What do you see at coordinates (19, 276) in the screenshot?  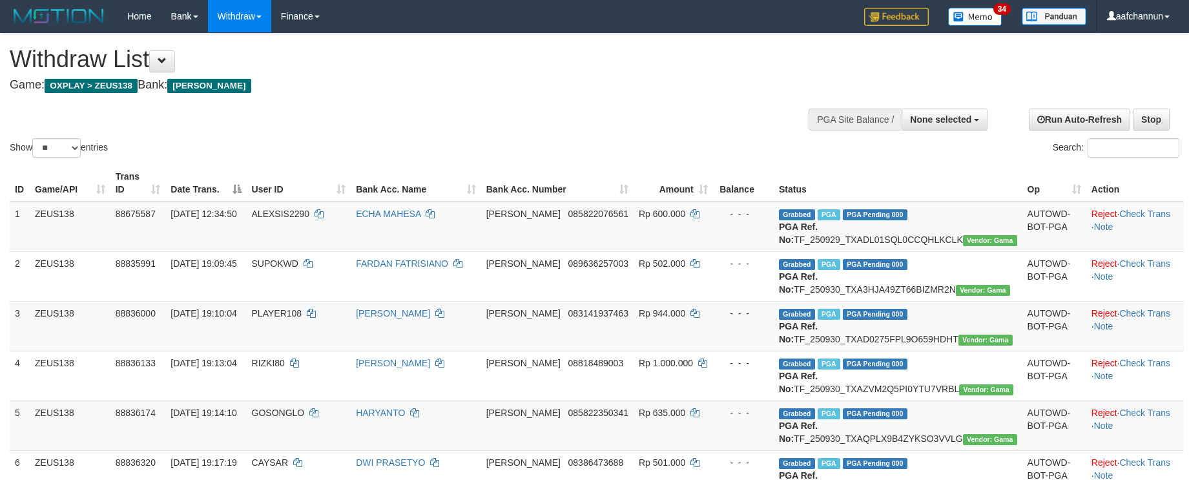 I see `td: 2` at bounding box center [19, 276].